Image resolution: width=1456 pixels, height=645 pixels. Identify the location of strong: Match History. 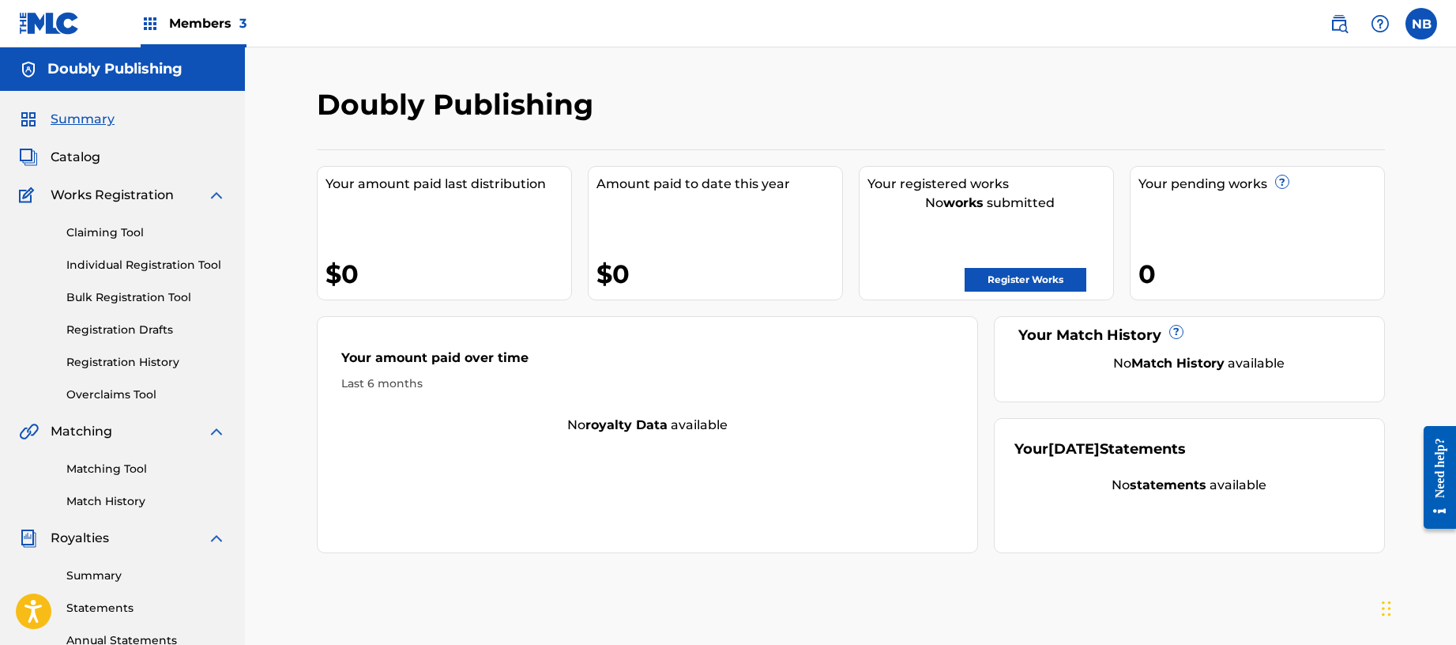
(1178, 363).